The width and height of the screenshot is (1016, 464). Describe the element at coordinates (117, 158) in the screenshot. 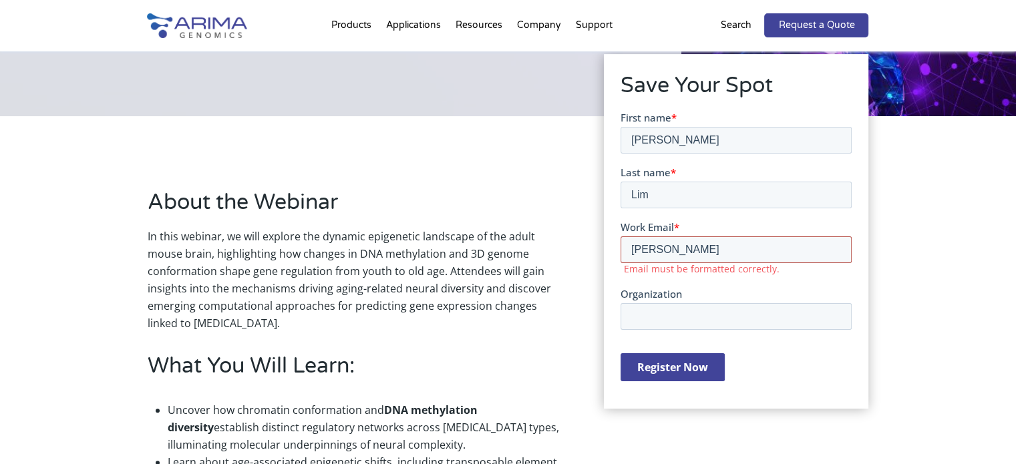

I see `label: Email must be formatted correctly.` at that location.